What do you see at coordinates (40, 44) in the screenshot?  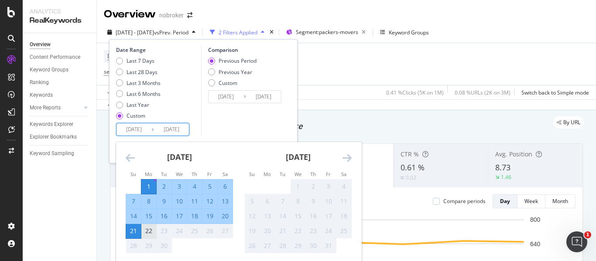 I see `div: Overview` at bounding box center [40, 44].